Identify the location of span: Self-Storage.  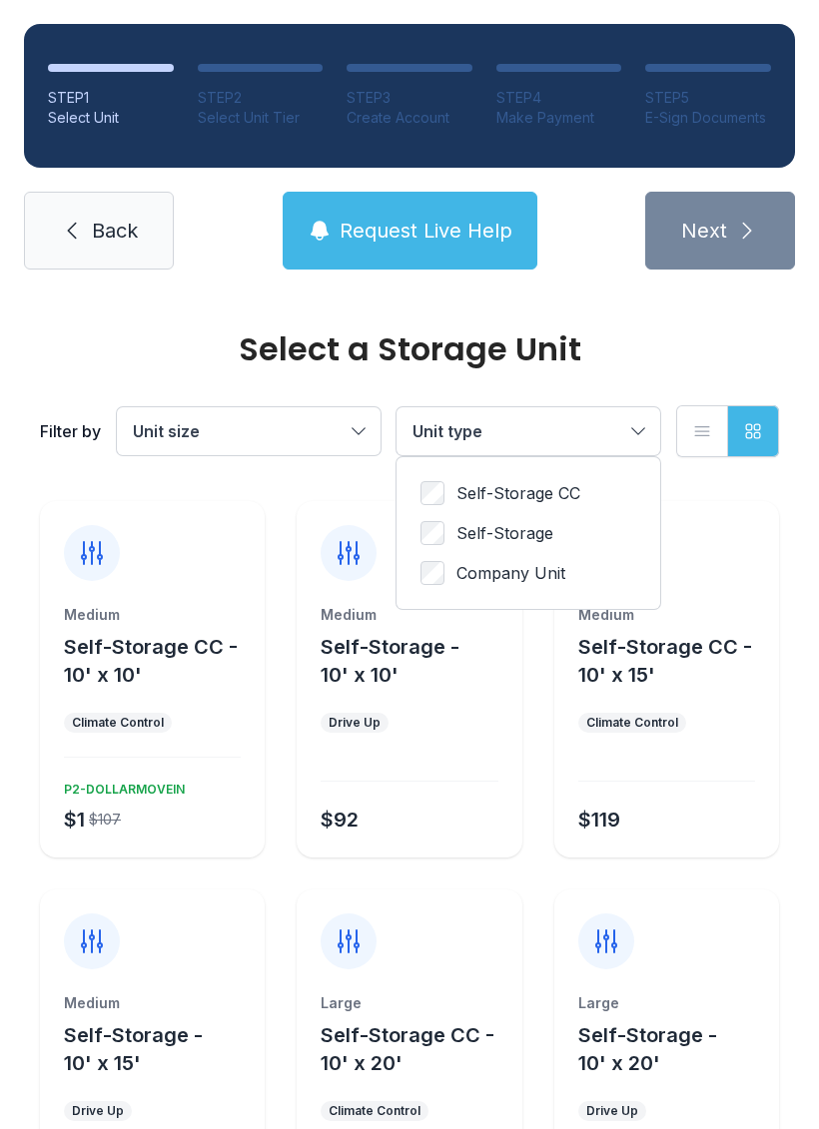
(504, 533).